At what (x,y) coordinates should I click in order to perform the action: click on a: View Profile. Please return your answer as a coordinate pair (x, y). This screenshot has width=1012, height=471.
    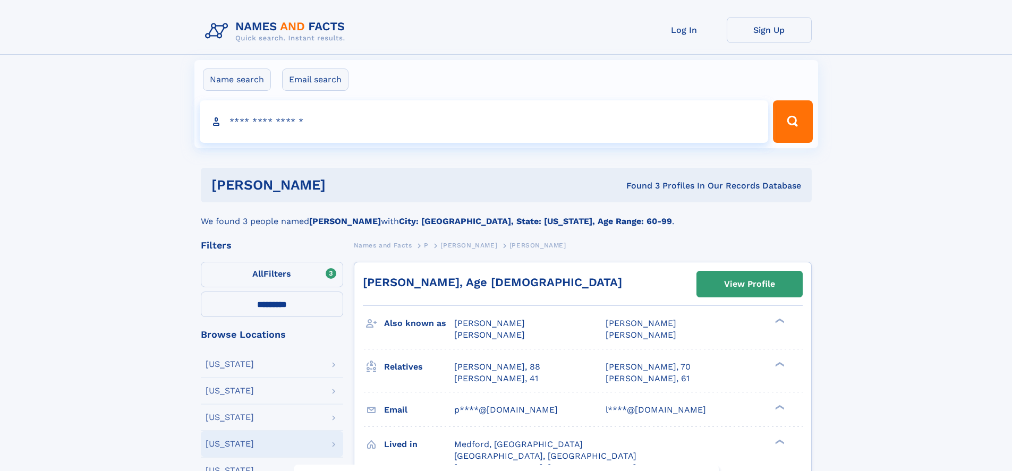
    Looking at the image, I should click on (750, 284).